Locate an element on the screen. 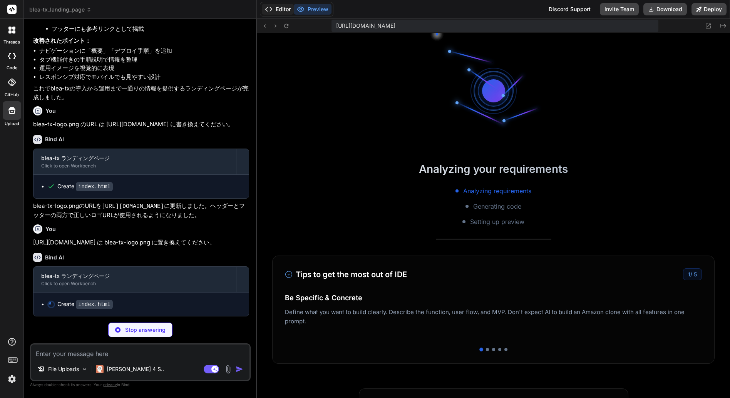 This screenshot has height=398, width=730. div: Discord Support is located at coordinates (569, 9).